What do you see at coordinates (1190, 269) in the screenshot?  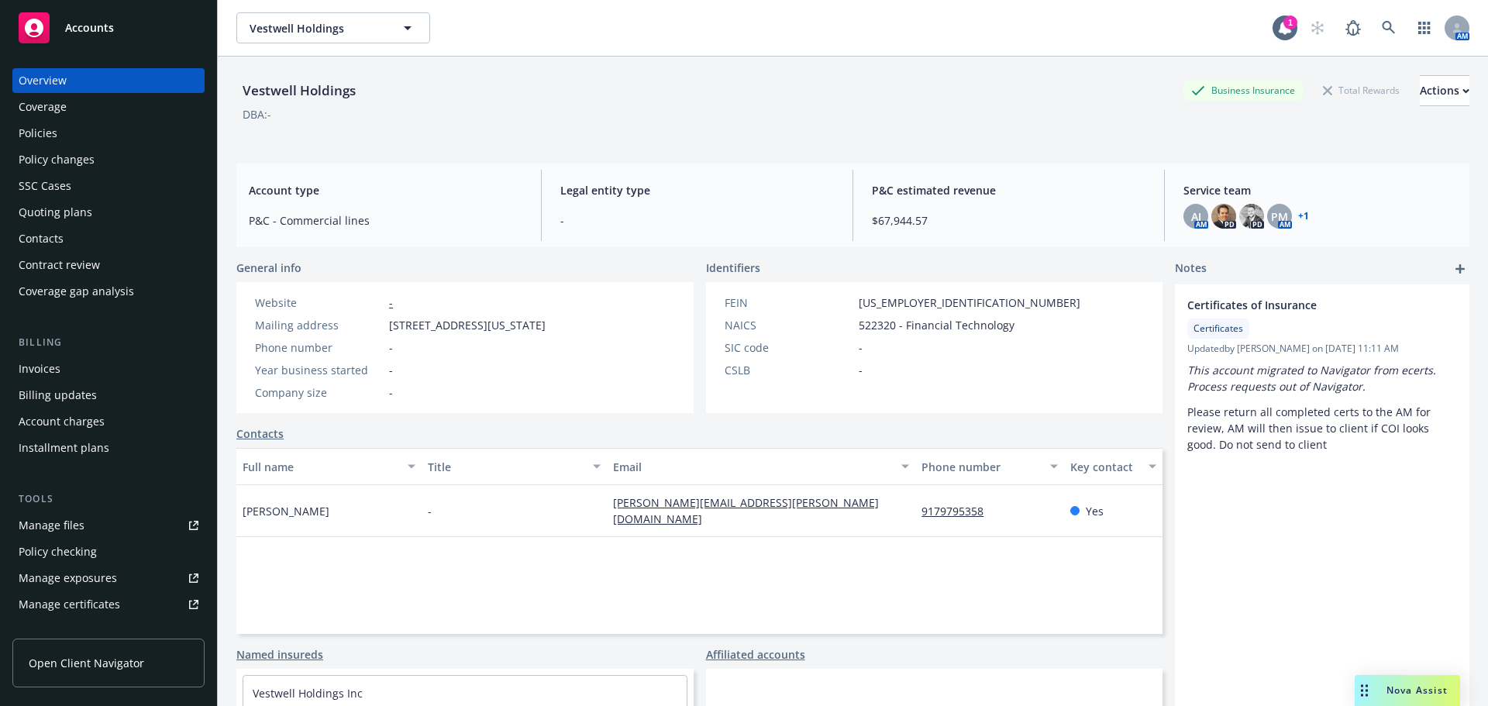 I see `span: Notes` at bounding box center [1190, 269].